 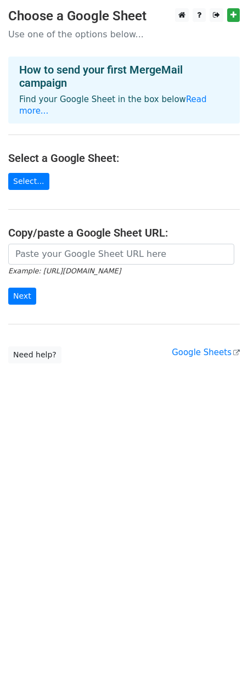 What do you see at coordinates (121, 254) in the screenshot?
I see `input: Paste your Google Sheet URL here` at bounding box center [121, 254].